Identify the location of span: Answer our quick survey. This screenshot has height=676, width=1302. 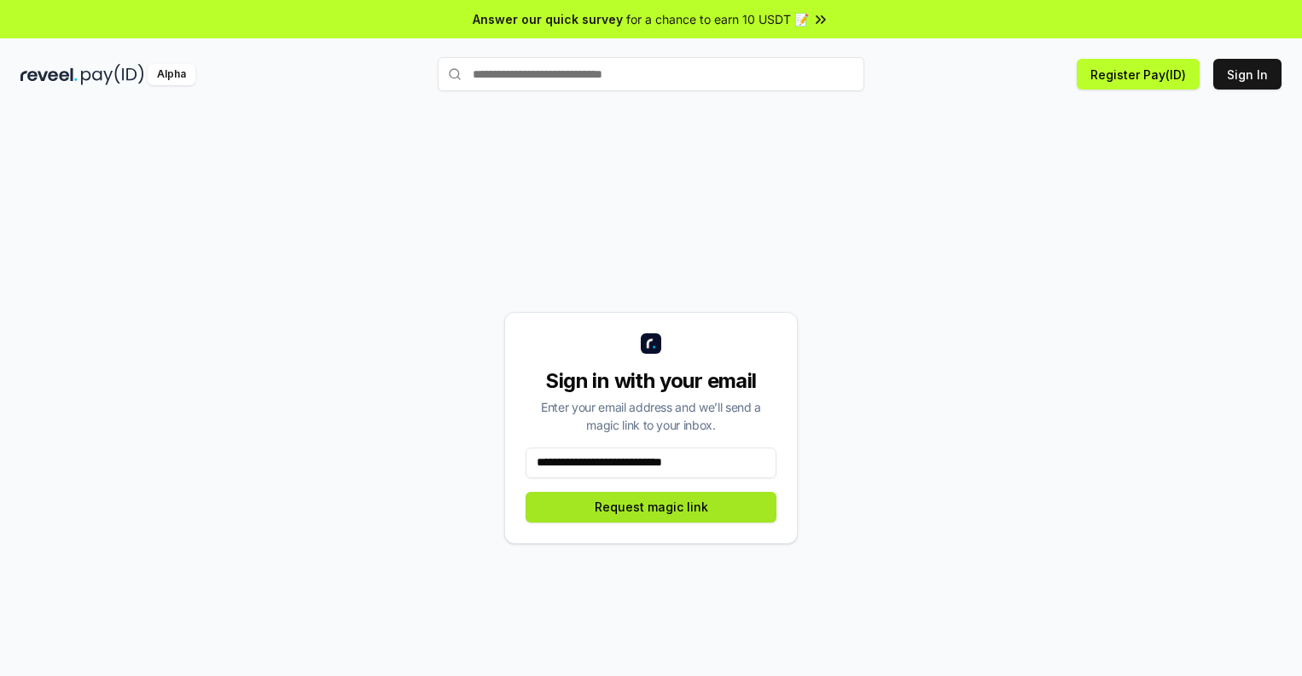
(548, 19).